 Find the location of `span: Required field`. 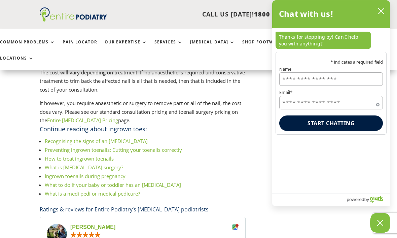

span: Required field is located at coordinates (378, 103).